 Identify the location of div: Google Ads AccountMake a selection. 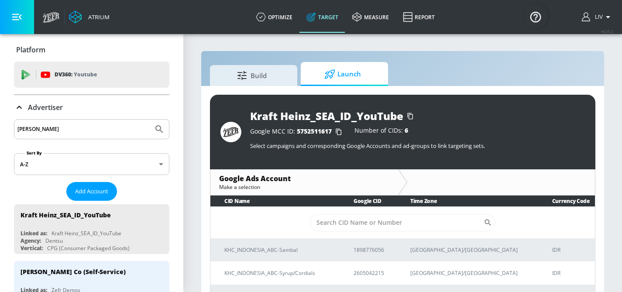
(304, 182).